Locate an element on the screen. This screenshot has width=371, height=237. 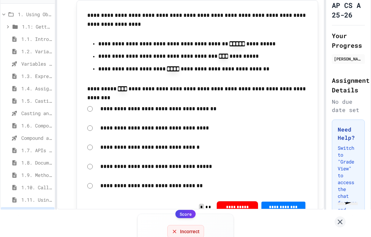
div: Score is located at coordinates (186, 214).